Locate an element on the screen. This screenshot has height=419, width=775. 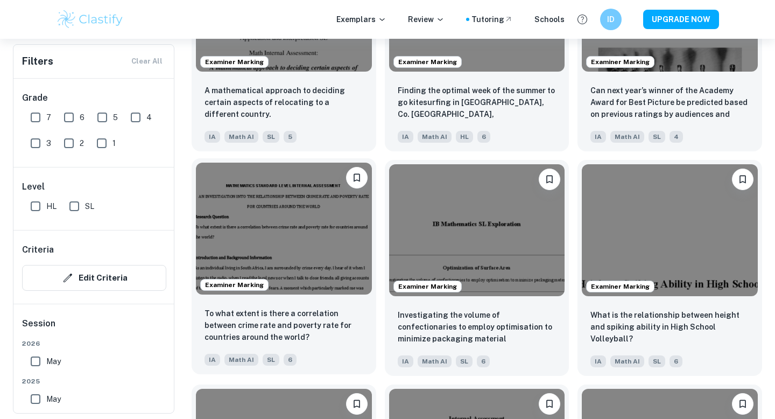
h6: Criteria is located at coordinates (38, 250).